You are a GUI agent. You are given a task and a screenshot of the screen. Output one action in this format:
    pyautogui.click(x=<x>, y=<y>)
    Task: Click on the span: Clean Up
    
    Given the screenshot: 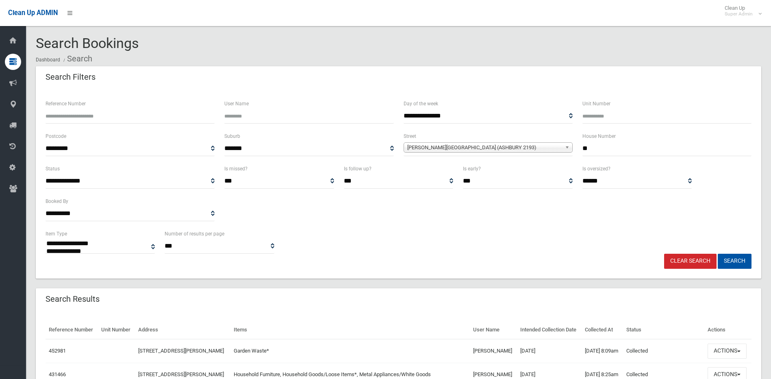 What is the action you would take?
    pyautogui.click(x=740, y=11)
    